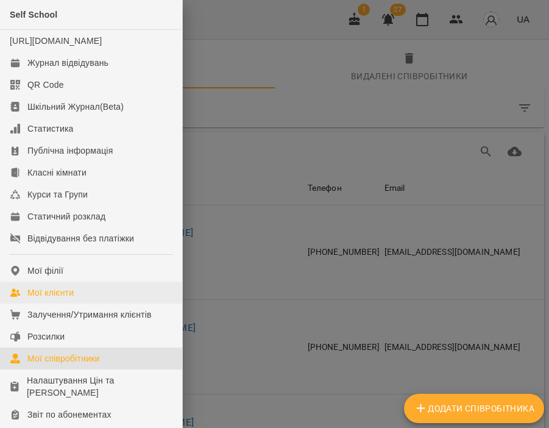 This screenshot has height=428, width=549. What do you see at coordinates (45, 271) in the screenshot?
I see `div: Мої філії` at bounding box center [45, 271].